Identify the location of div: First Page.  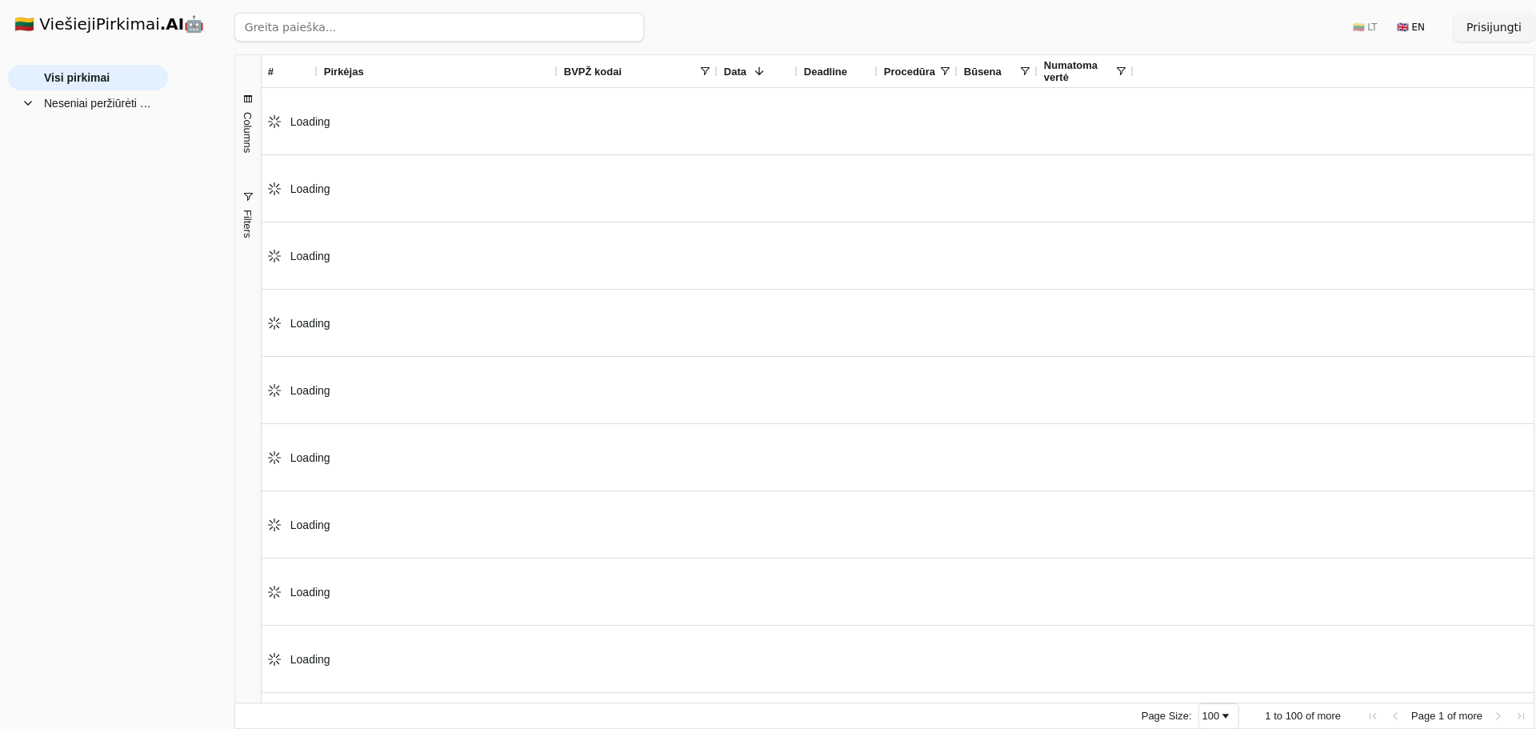
(1373, 716).